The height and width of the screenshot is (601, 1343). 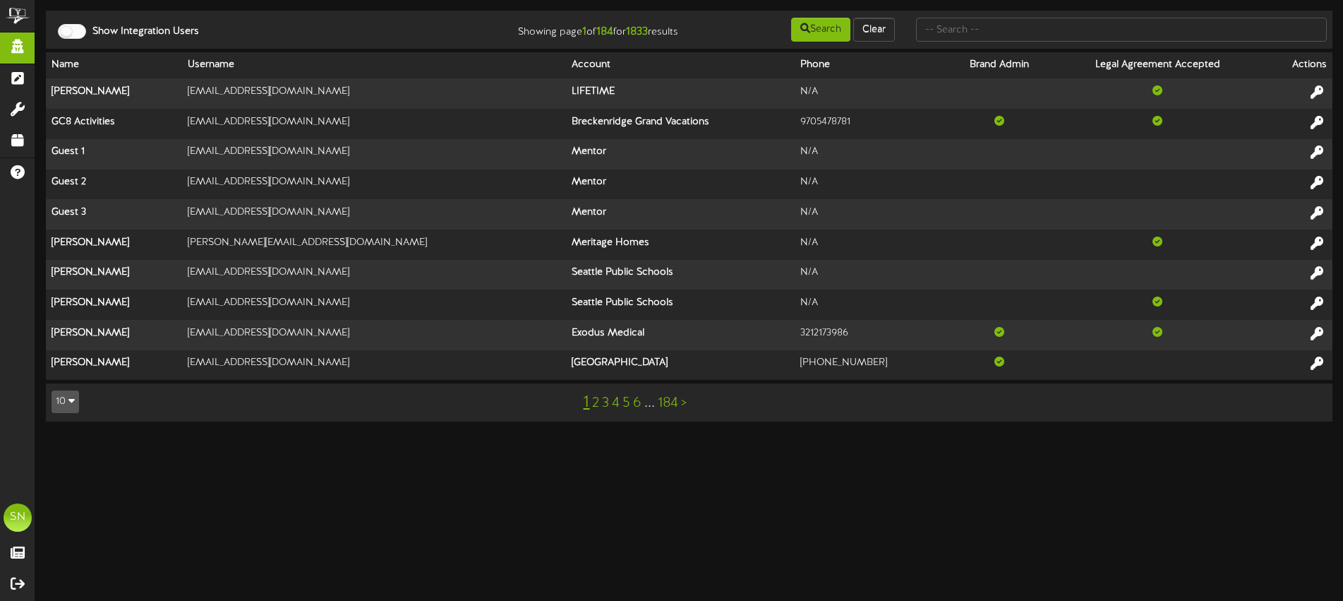 I want to click on th: Guest 2, so click(x=114, y=184).